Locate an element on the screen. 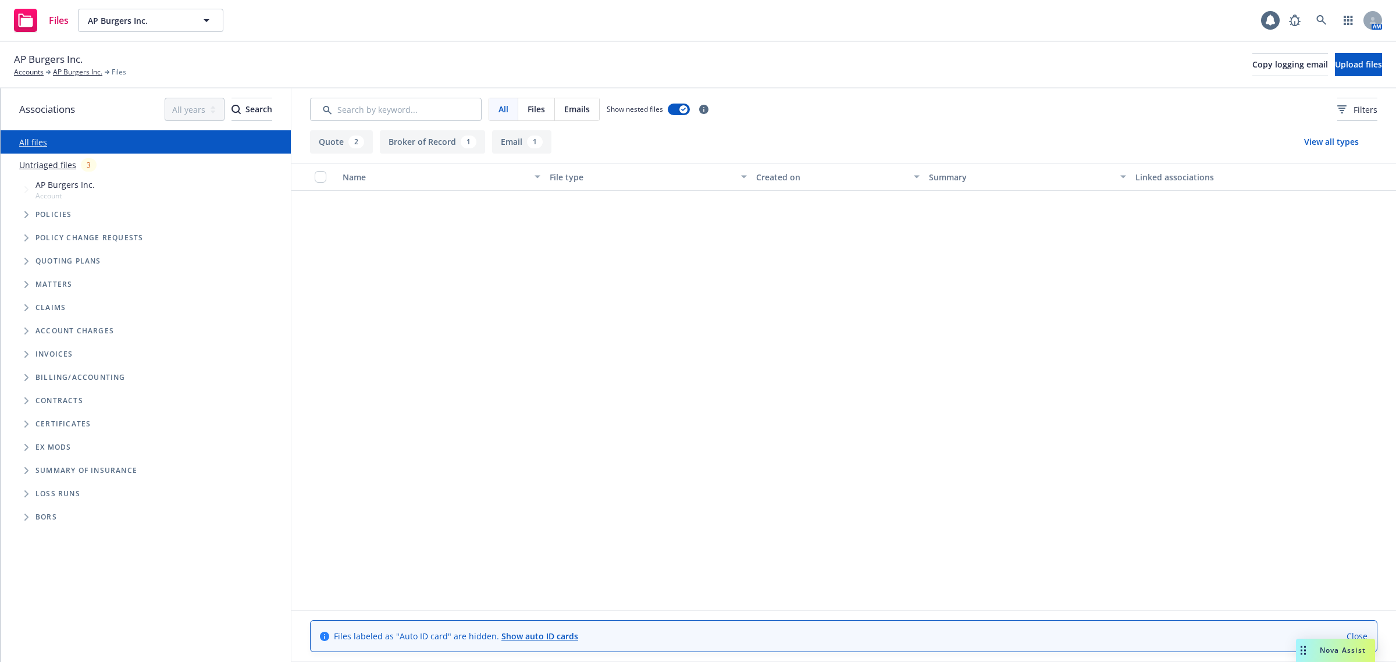 The image size is (1396, 662). span: Upload files is located at coordinates (1358, 64).